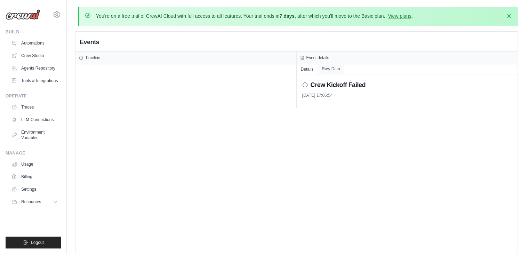 Image resolution: width=529 pixels, height=254 pixels. I want to click on a: Tools & Integrations, so click(34, 81).